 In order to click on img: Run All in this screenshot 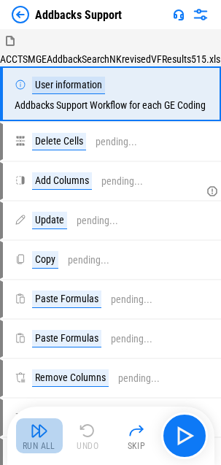, I will do `click(39, 431)`.